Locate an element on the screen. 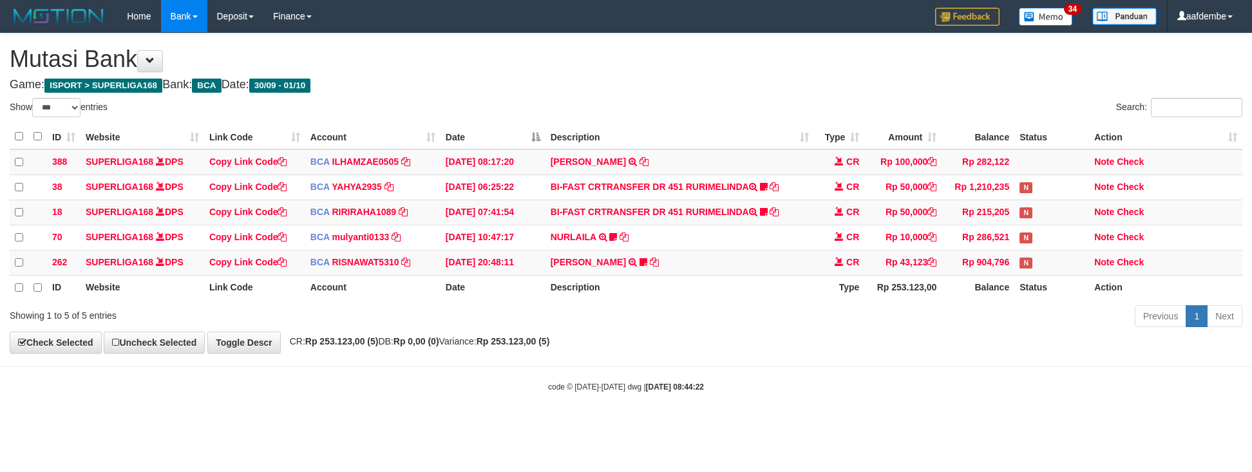 The image size is (1252, 472). th: Description: activate to sort column ascending is located at coordinates (680, 137).